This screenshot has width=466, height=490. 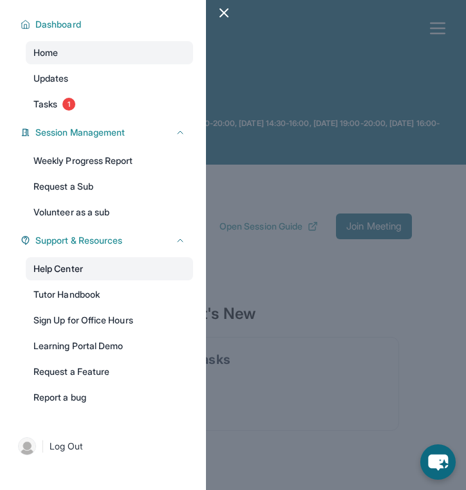 I want to click on button: Session Management, so click(x=107, y=133).